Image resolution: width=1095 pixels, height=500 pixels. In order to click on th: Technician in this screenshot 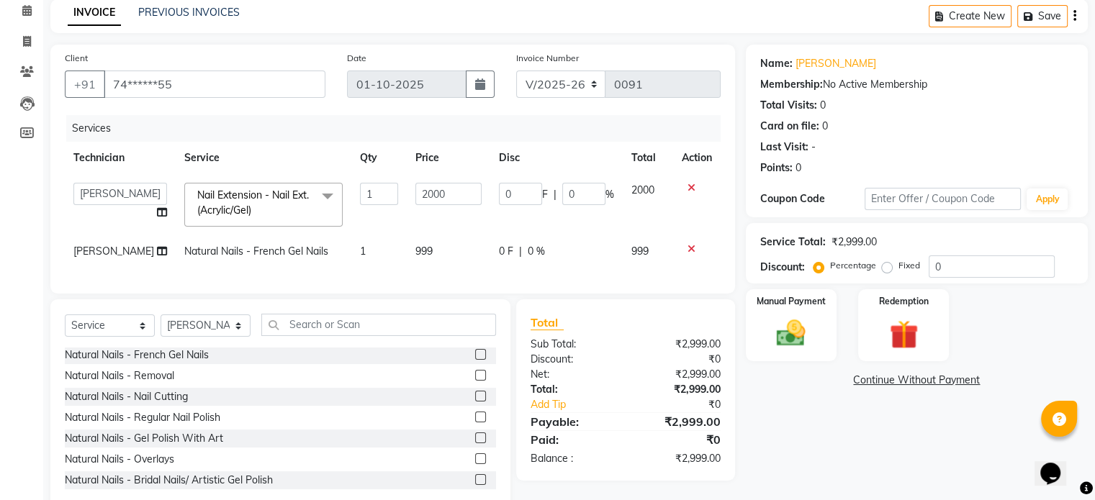, I will do `click(120, 158)`.